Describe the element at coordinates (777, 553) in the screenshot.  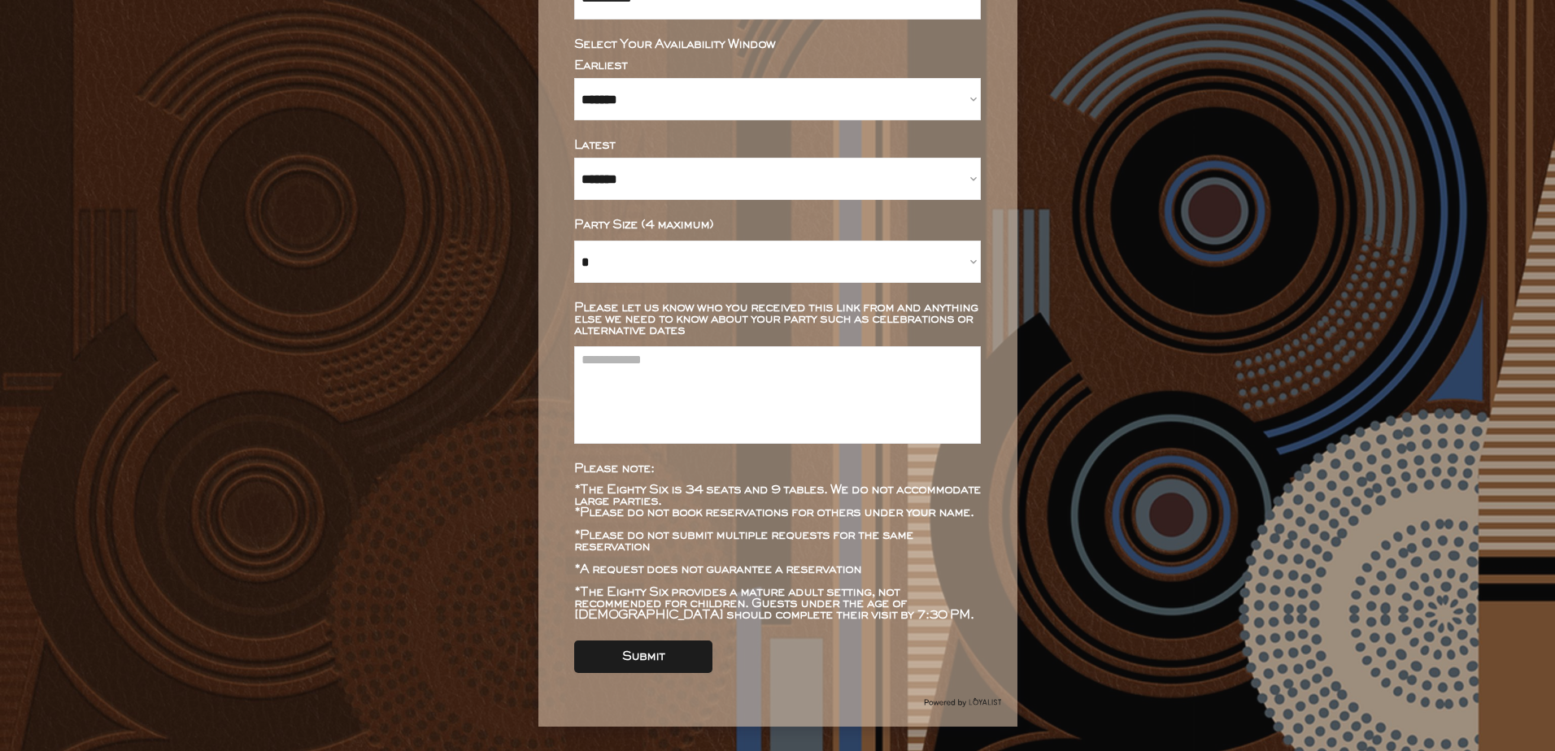
I see `div: *The Eighty Six is 34 seats and 9 tables. We do not accommodate large parties. *Please do not boo...` at that location.